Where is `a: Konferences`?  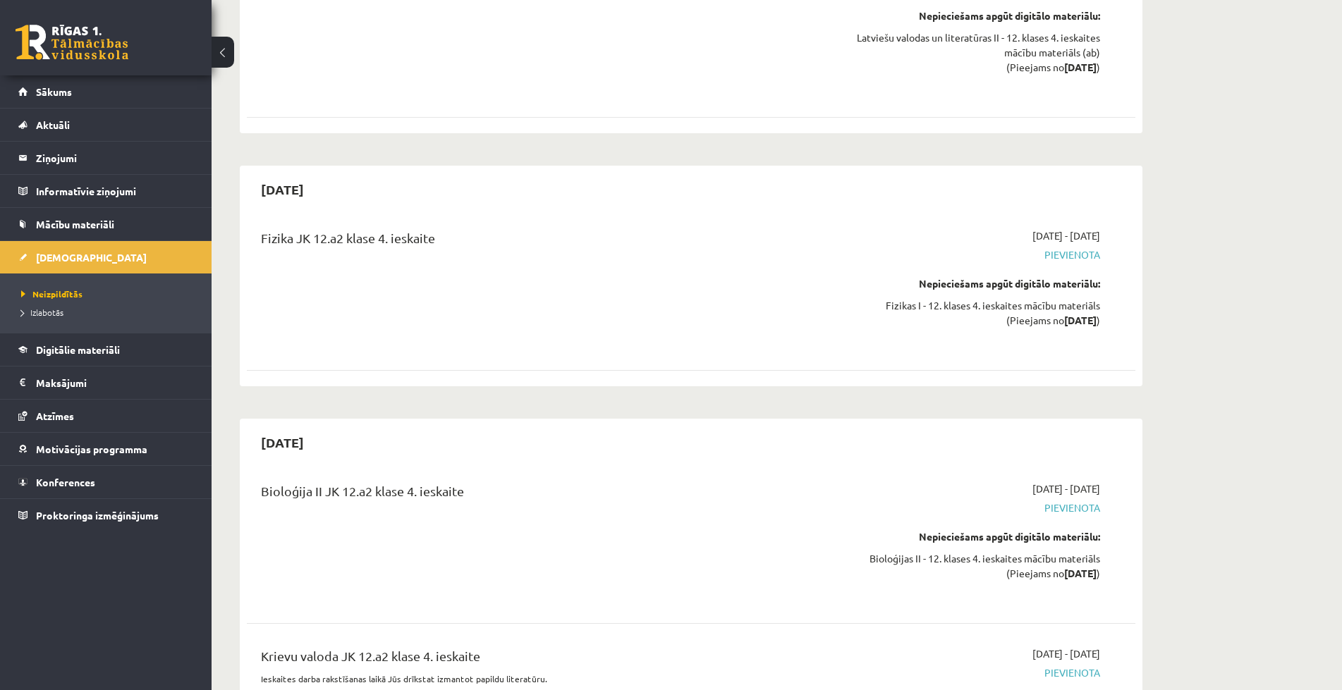
a: Konferences is located at coordinates (106, 482).